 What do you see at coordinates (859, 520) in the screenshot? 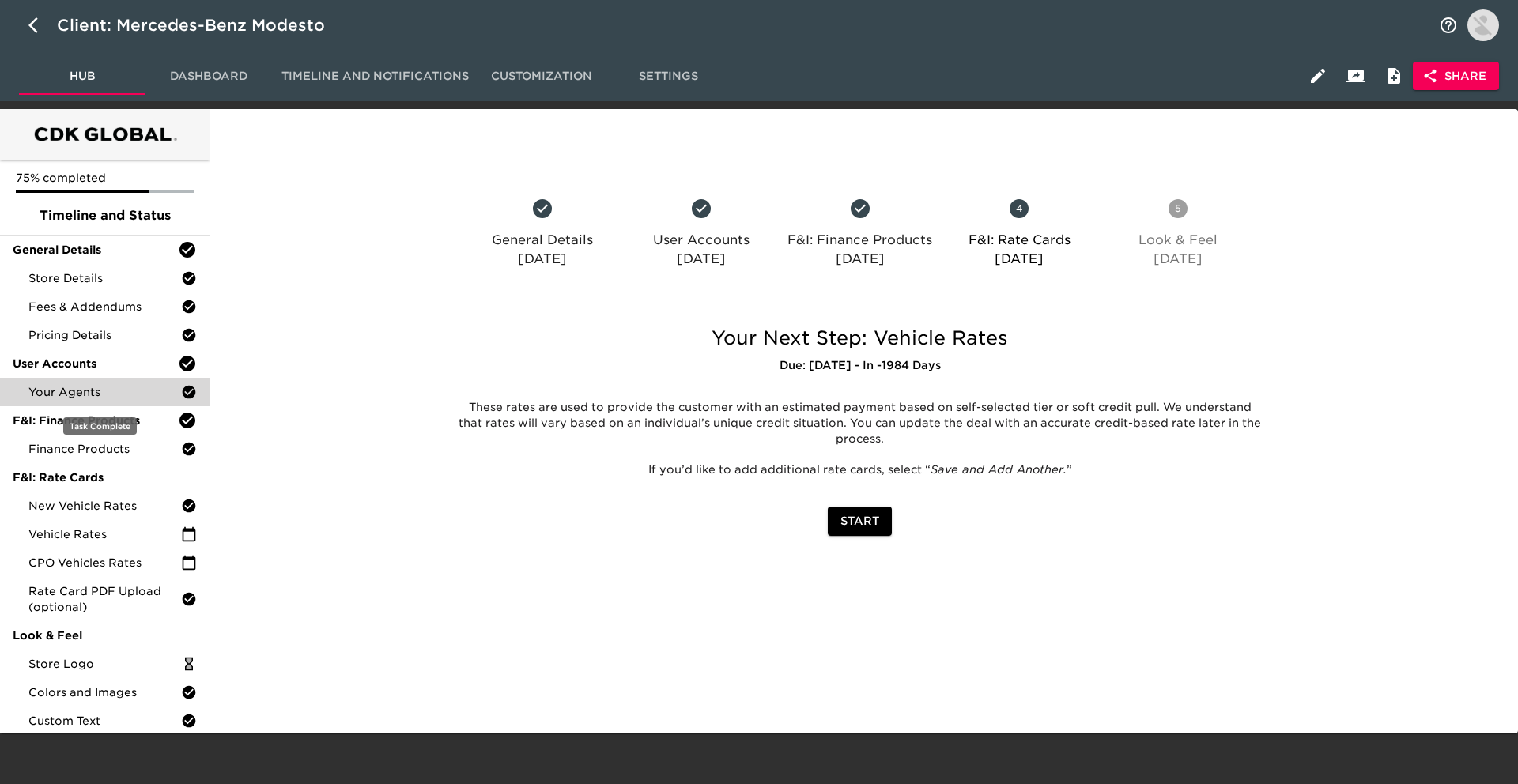
I see `button: Start` at bounding box center [859, 520].